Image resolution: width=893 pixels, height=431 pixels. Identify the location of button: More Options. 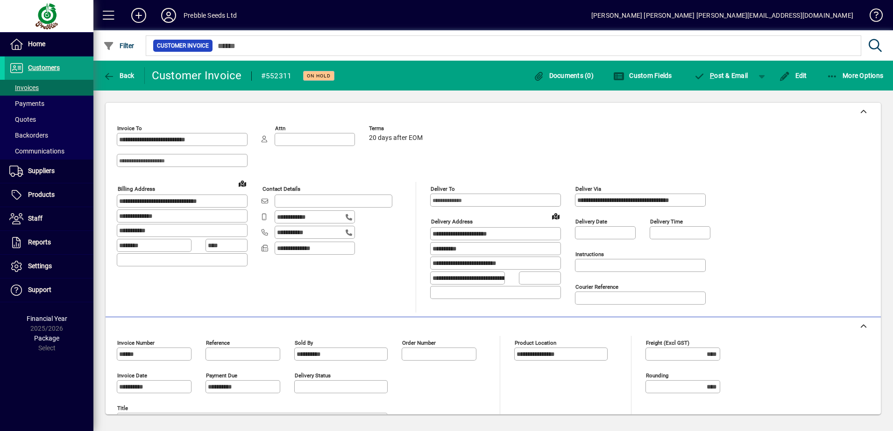
(855, 76).